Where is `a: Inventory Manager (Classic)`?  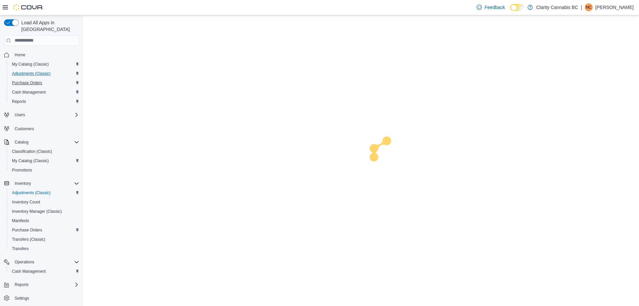 a: Inventory Manager (Classic) is located at coordinates (37, 211).